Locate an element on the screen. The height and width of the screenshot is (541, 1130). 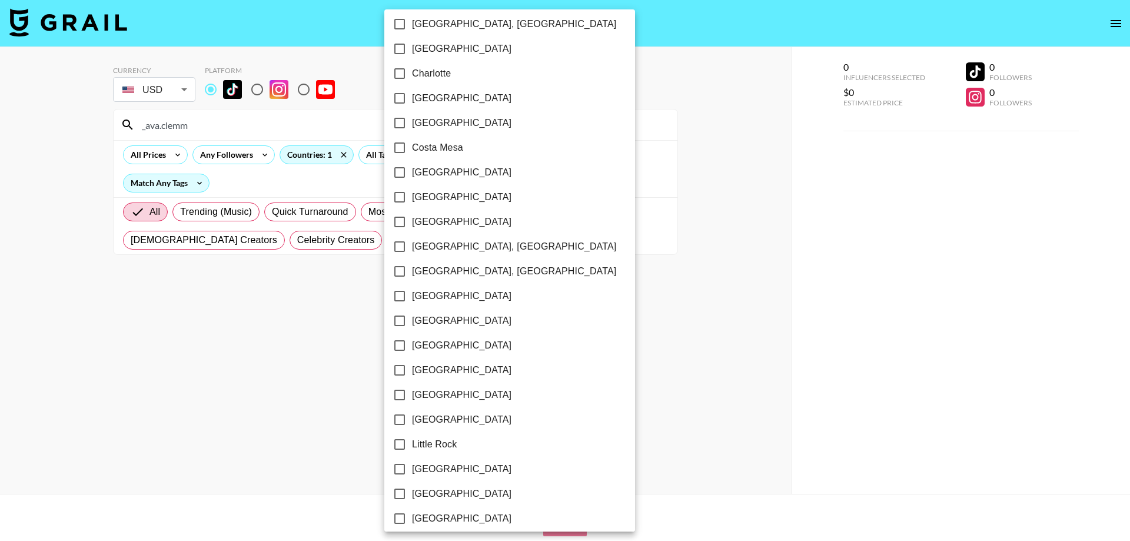
span: Costa Mesa is located at coordinates (437, 148).